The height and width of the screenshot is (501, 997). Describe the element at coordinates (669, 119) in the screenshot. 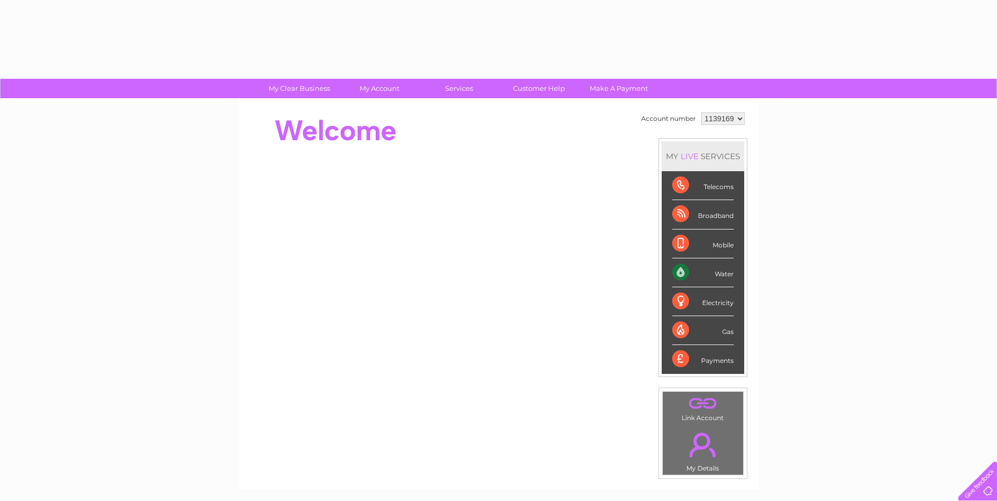

I see `td: Account number` at that location.